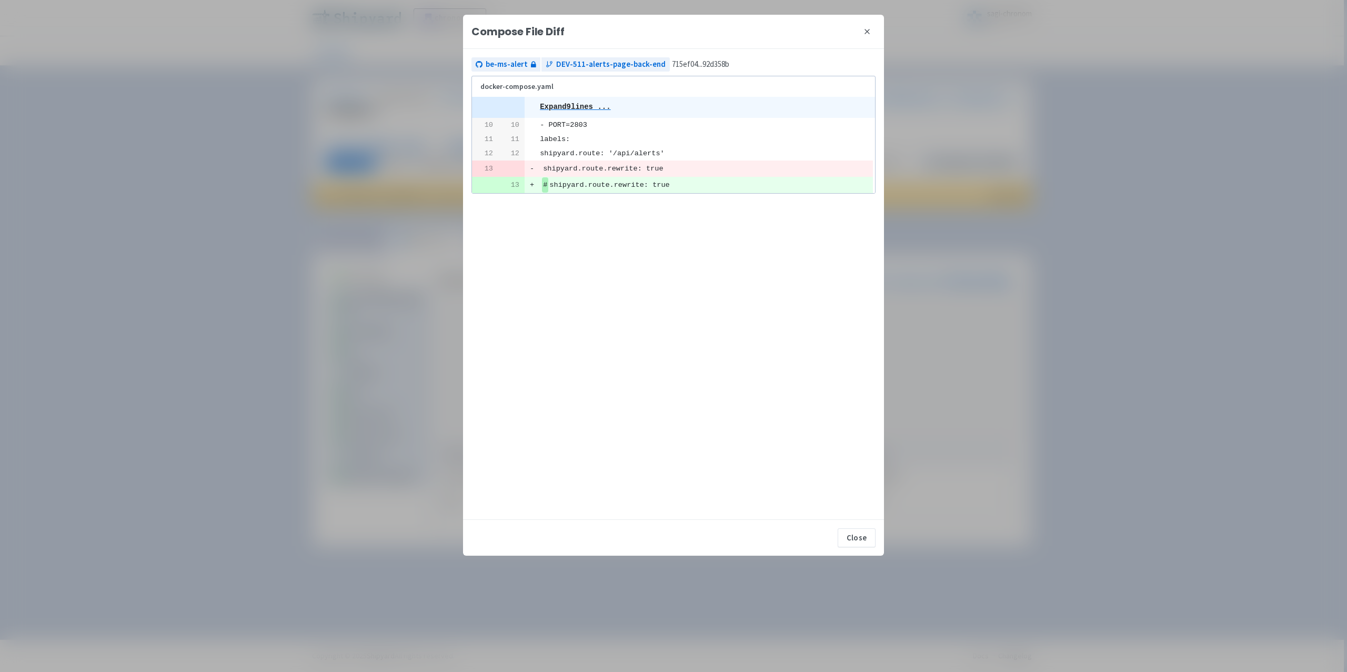 Image resolution: width=1347 pixels, height=672 pixels. I want to click on pre: shipyard.route: '/api/alerts', so click(706, 153).